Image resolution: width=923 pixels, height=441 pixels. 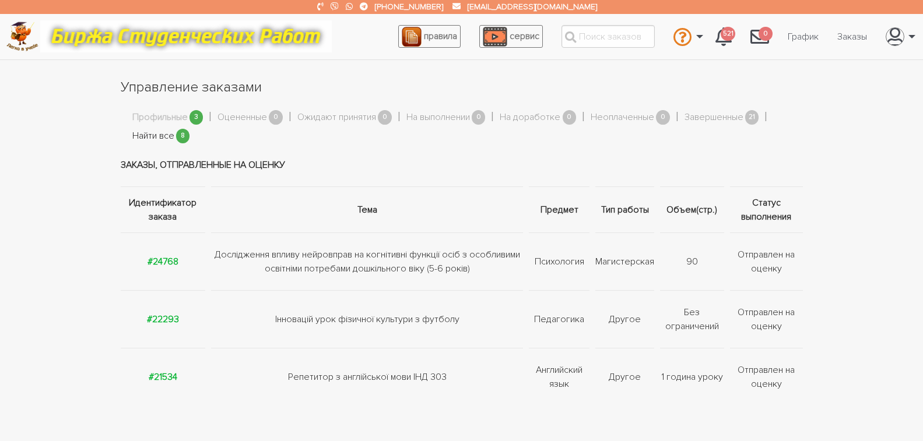 I want to click on img: play_icon-49f7f135c9dc9a03216cfdbccbe1e3994649169d890fb554cedf0eac35a01ba8.png, so click(x=495, y=37).